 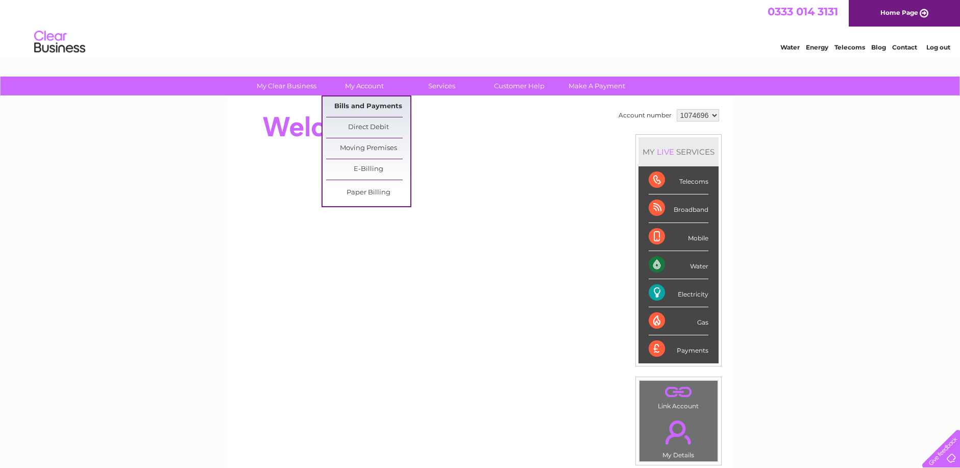 What do you see at coordinates (678, 293) in the screenshot?
I see `div: Electricity` at bounding box center [678, 293].